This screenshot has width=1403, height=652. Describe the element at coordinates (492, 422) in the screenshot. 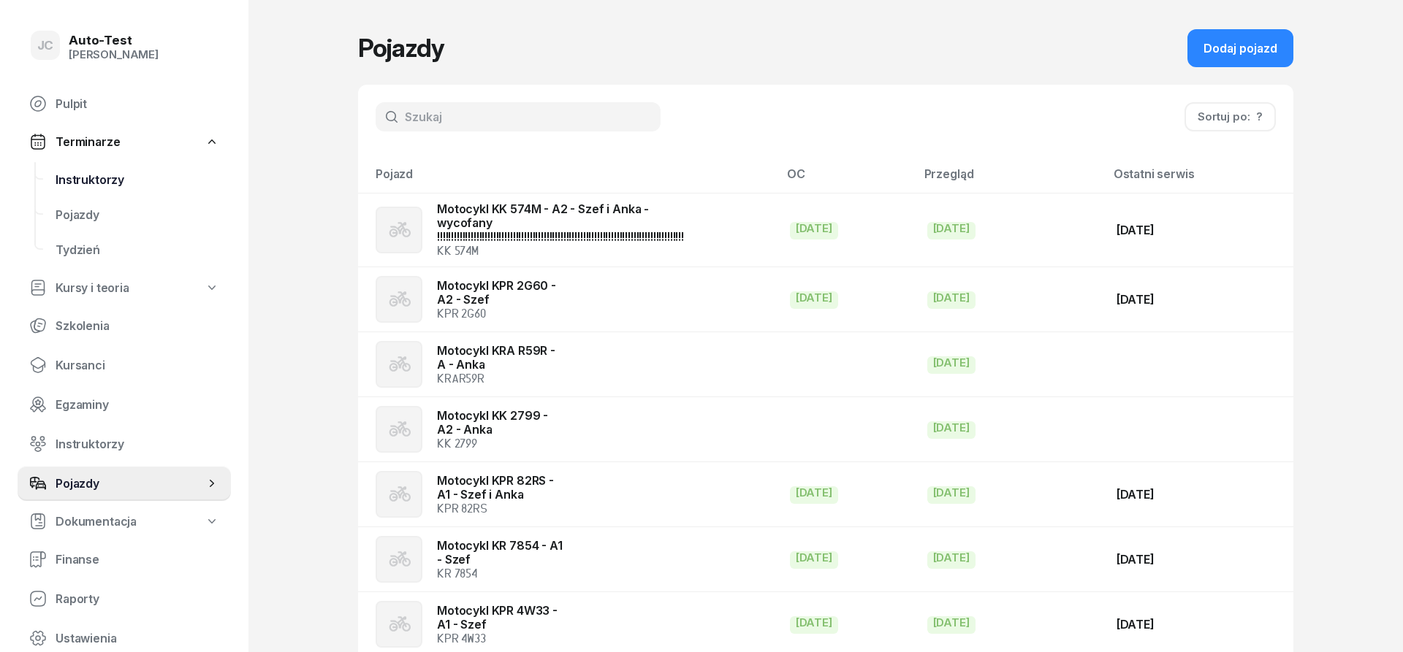

I see `a: Motocykl KK 2799 - A2 - Anka` at that location.